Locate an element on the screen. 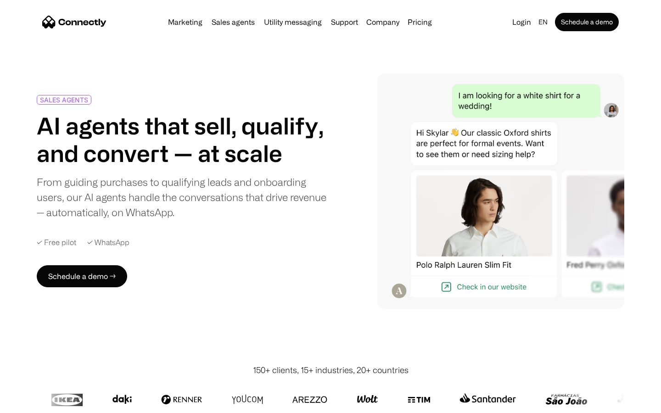 The width and height of the screenshot is (661, 413). div: SALES AGENTS is located at coordinates (64, 100).